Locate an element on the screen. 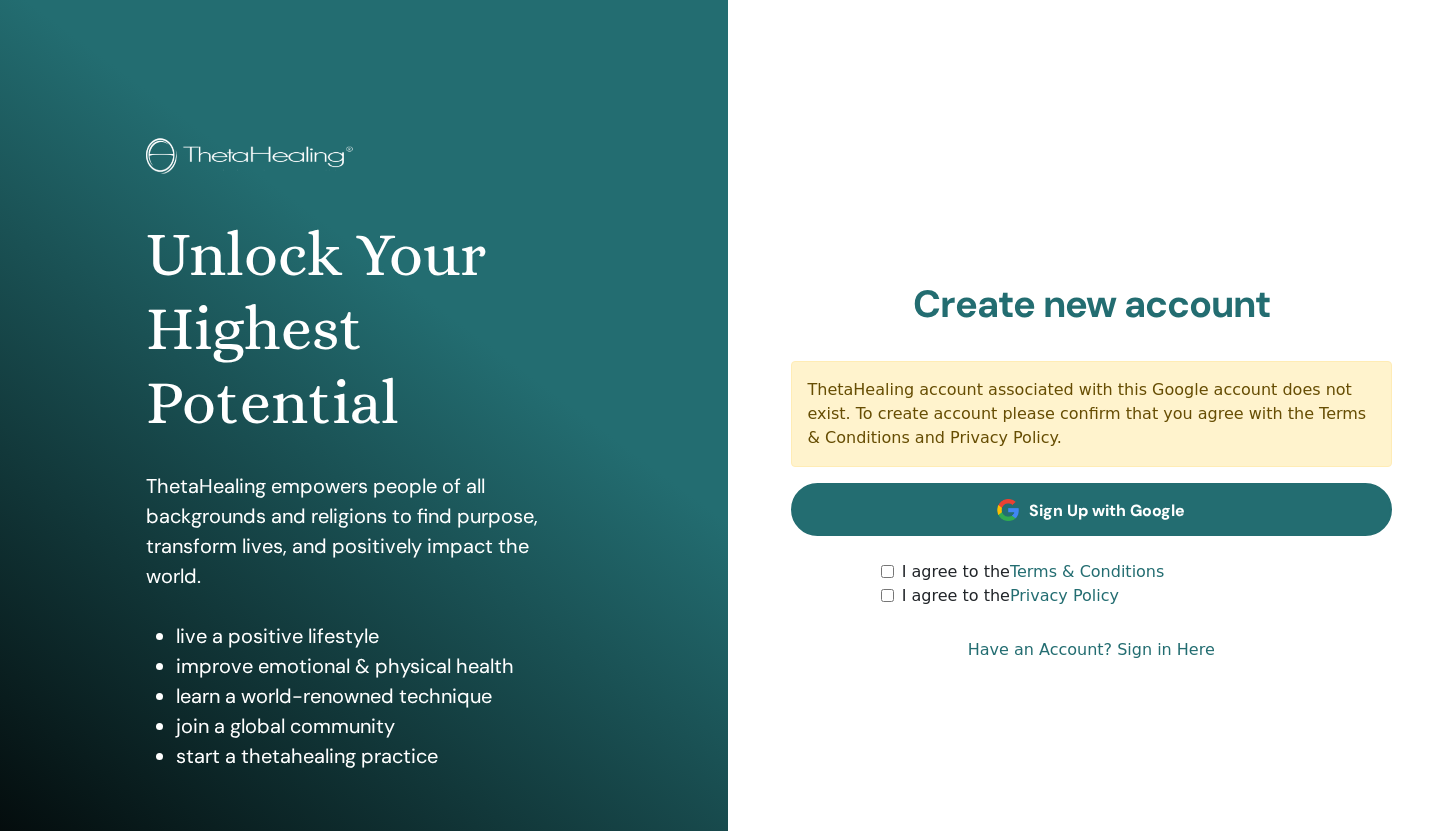 This screenshot has height=831, width=1455. a: Sign Up with Google is located at coordinates (1092, 509).